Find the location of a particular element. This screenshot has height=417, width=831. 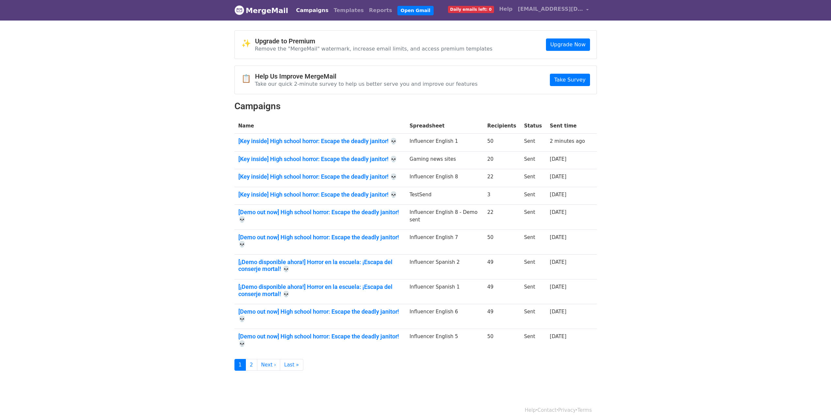

a: Templates is located at coordinates (349, 10).